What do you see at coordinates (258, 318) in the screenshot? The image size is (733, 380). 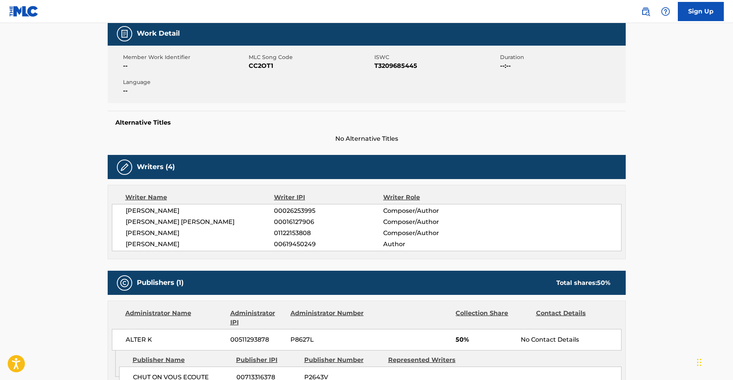 I see `div: Administrator IPI` at bounding box center [258, 318].